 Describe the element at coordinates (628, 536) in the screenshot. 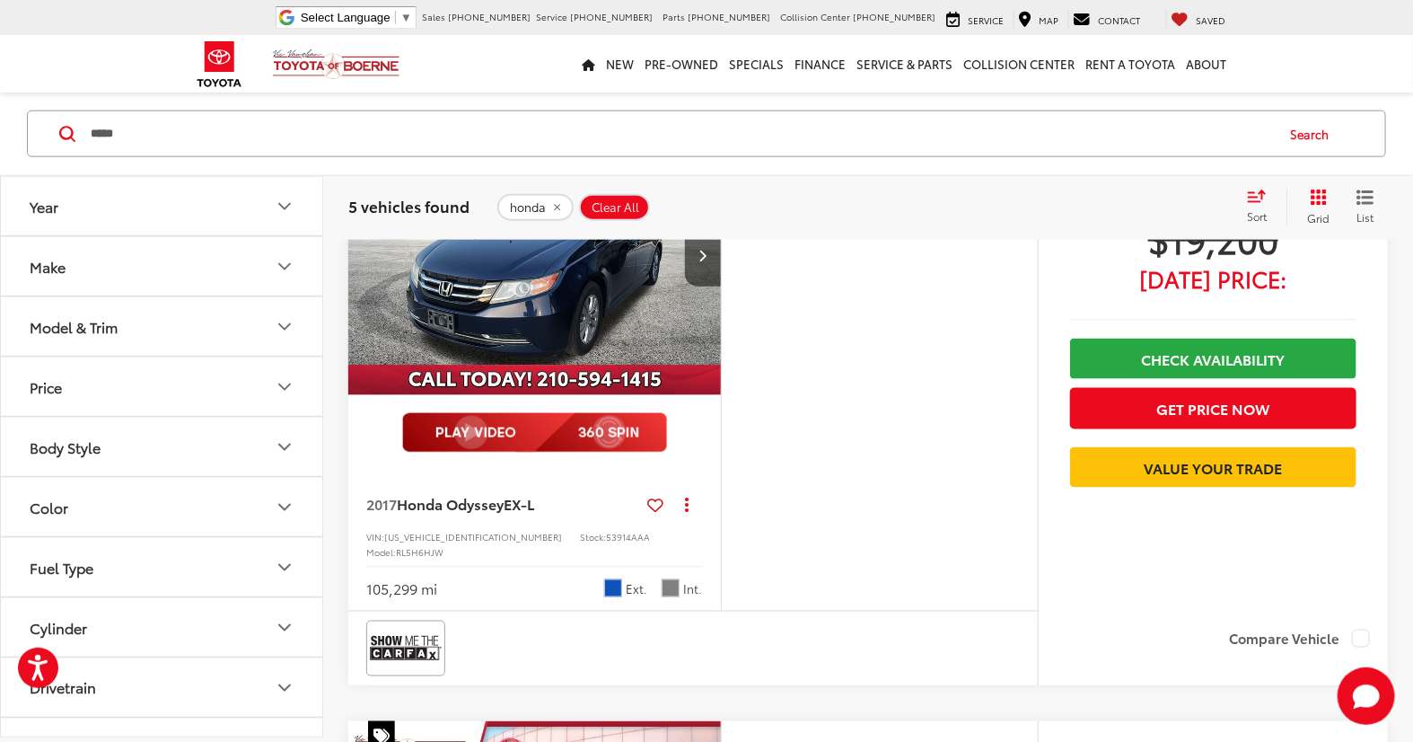

I see `span: 53914AAA` at that location.